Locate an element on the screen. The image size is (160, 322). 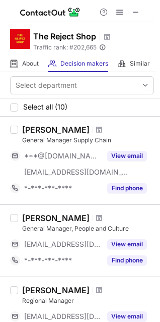
div: General Manager, People and Culture is located at coordinates (88, 229).